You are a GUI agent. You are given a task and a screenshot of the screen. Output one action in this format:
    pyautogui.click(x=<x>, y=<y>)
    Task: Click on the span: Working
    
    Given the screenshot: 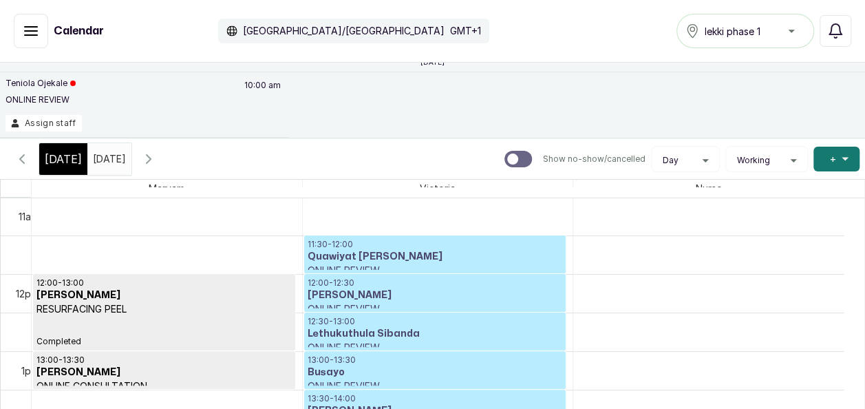 What is the action you would take?
    pyautogui.click(x=754, y=160)
    